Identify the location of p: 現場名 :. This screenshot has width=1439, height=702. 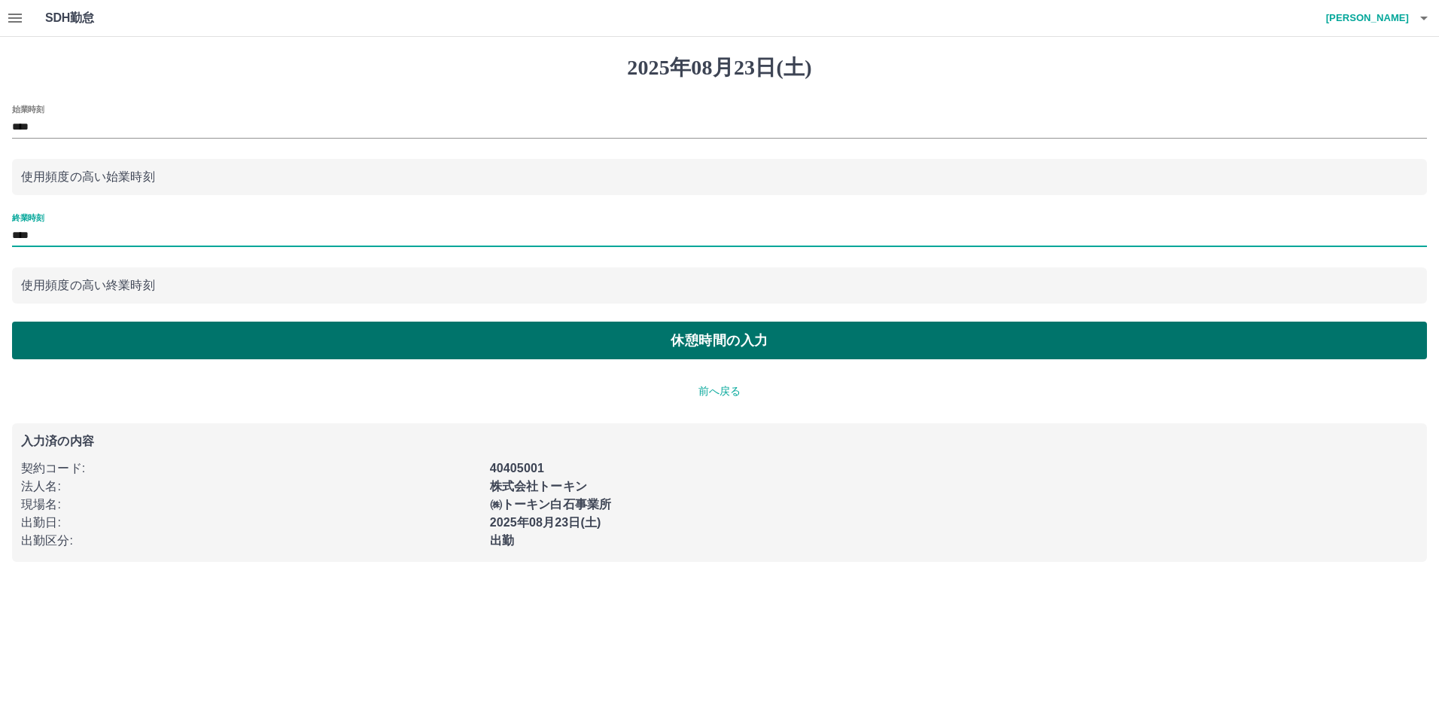
(251, 504).